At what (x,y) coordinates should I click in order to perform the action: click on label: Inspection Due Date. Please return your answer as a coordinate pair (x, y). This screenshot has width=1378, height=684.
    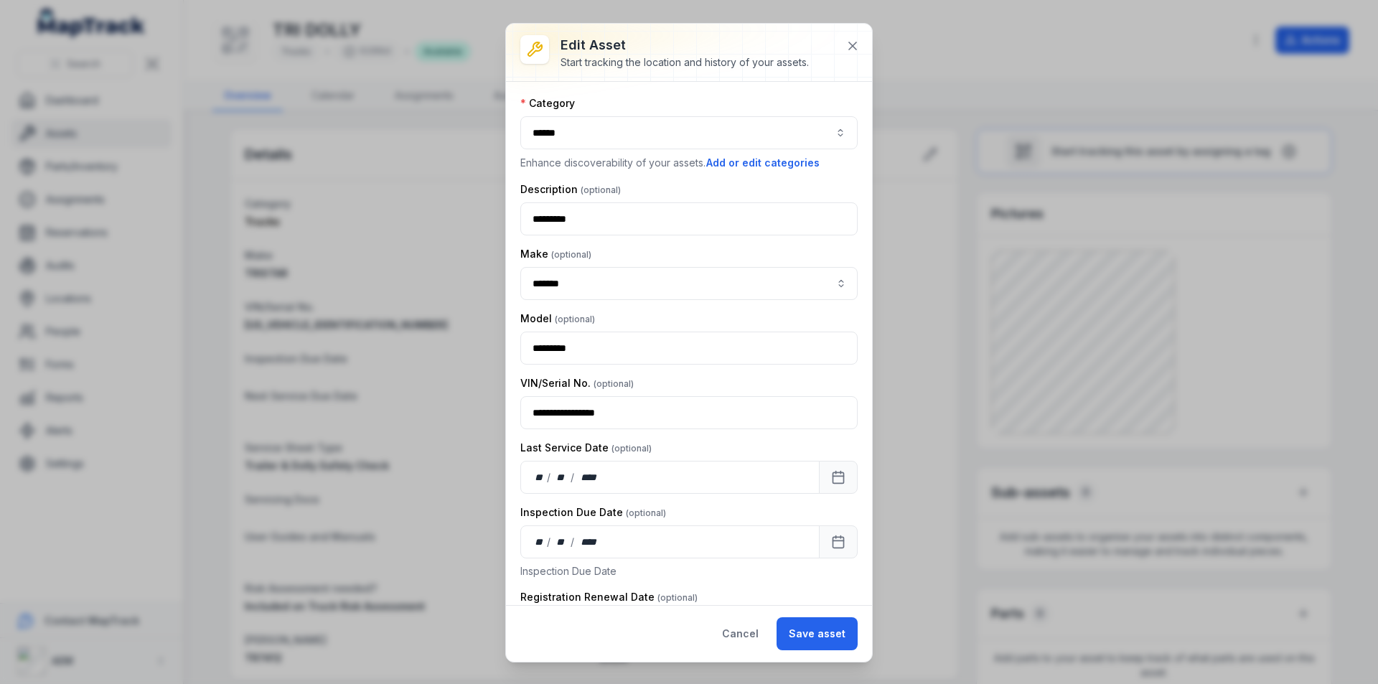
    Looking at the image, I should click on (593, 513).